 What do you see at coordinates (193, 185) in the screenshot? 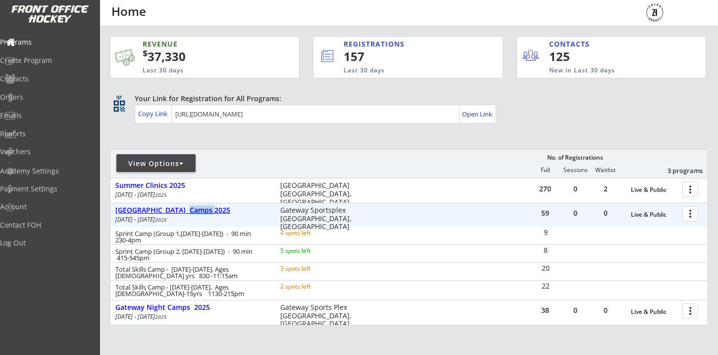
I see `div: Summer Clinics 2025` at bounding box center [193, 185].